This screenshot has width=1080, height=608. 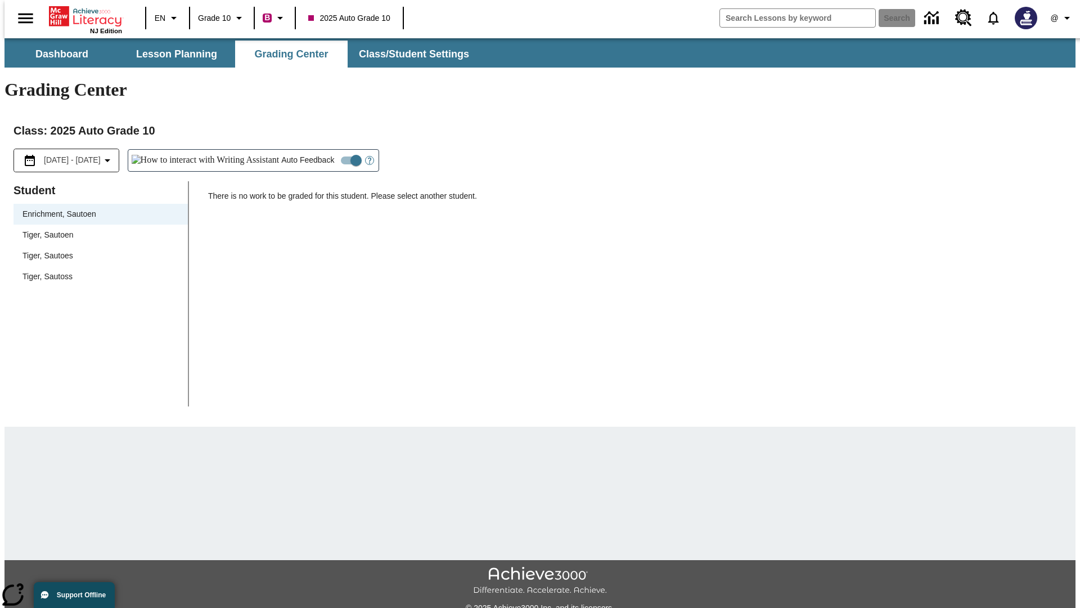 I want to click on button: Grading Center, so click(x=291, y=54).